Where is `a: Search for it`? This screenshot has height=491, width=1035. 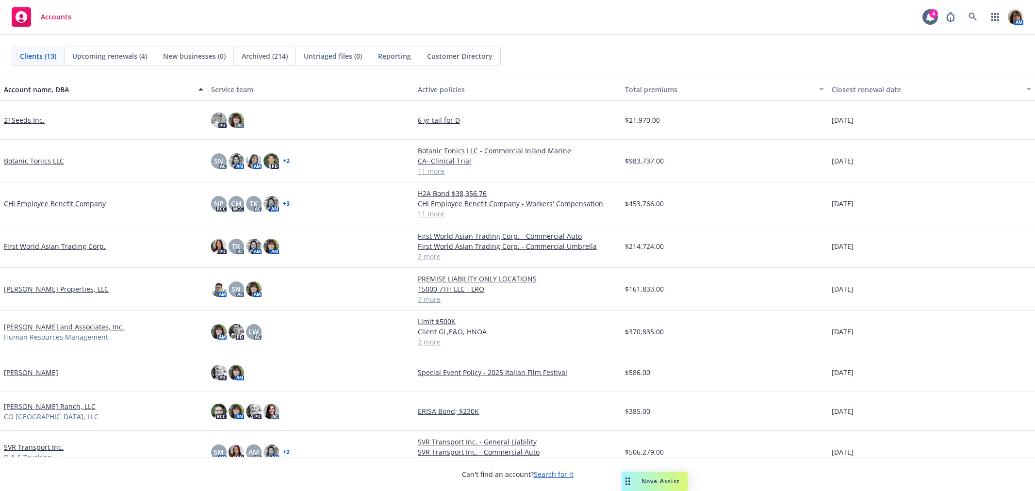
a: Search for it is located at coordinates (554, 474).